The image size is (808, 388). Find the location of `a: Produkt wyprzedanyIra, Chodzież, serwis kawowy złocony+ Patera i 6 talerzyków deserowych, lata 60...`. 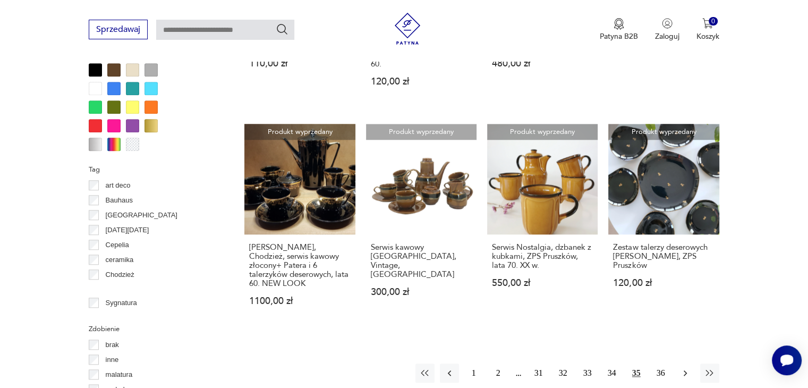

a: Produkt wyprzedanyIra, Chodzież, serwis kawowy złocony+ Patera i 6 talerzyków deserowych, lata 60... is located at coordinates (300, 225).